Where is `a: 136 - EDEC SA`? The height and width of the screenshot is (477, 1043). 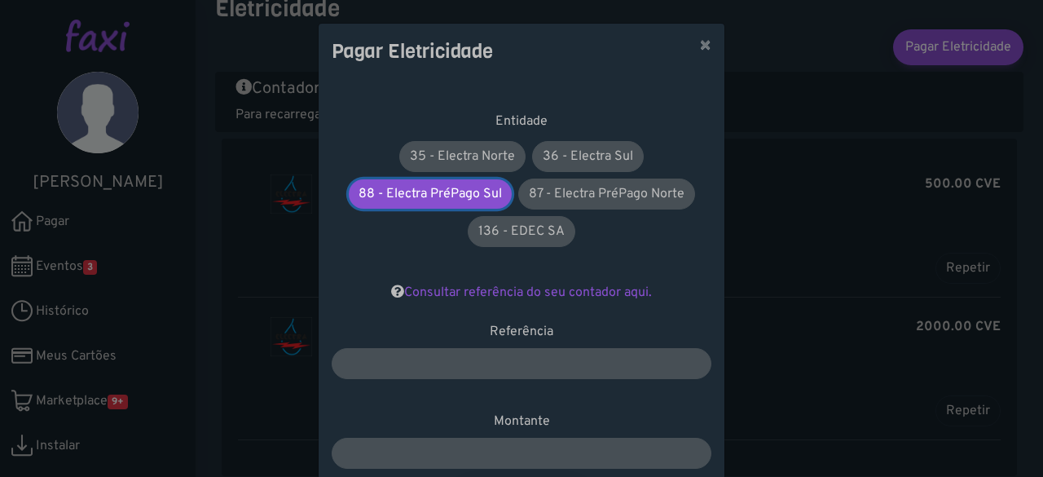 a: 136 - EDEC SA is located at coordinates (522, 231).